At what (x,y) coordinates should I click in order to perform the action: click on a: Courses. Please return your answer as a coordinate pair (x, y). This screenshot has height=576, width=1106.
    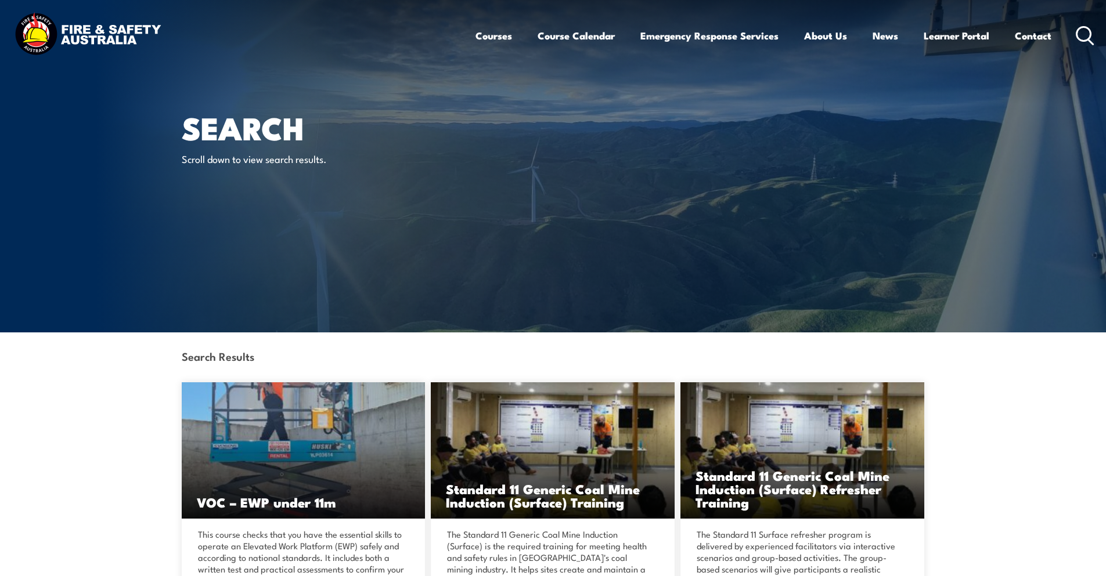
    Looking at the image, I should click on (493, 35).